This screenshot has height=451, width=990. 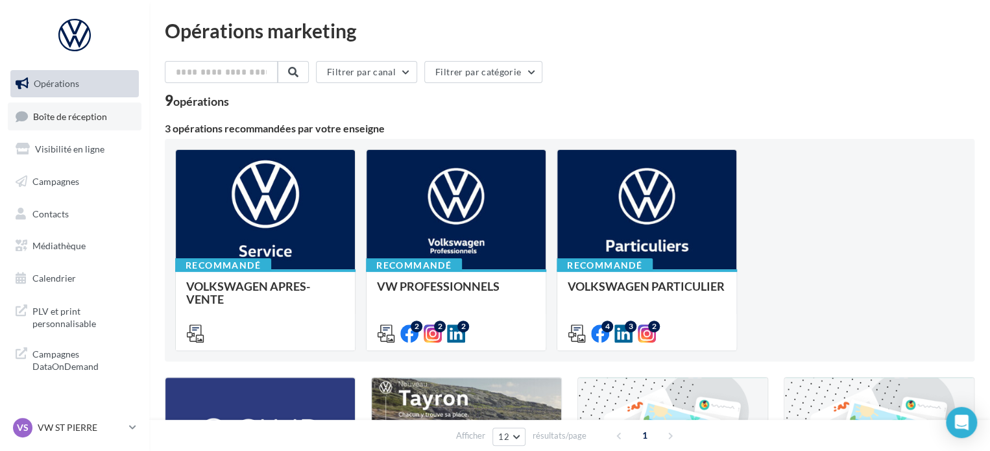 What do you see at coordinates (508, 436) in the screenshot?
I see `button: 12` at bounding box center [508, 436].